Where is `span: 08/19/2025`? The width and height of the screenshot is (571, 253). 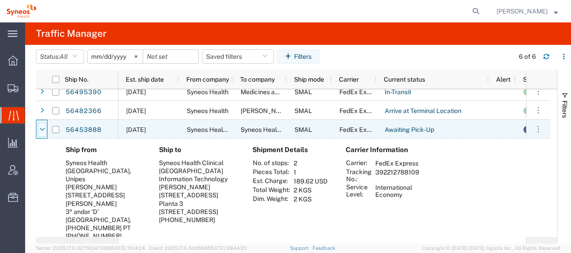
span: 08/19/2025 is located at coordinates (136, 130).